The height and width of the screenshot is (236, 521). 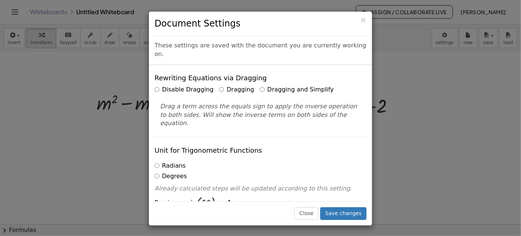 I want to click on span: Preview:, so click(x=167, y=202).